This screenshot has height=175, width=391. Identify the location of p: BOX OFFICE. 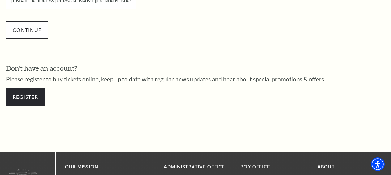
(274, 166).